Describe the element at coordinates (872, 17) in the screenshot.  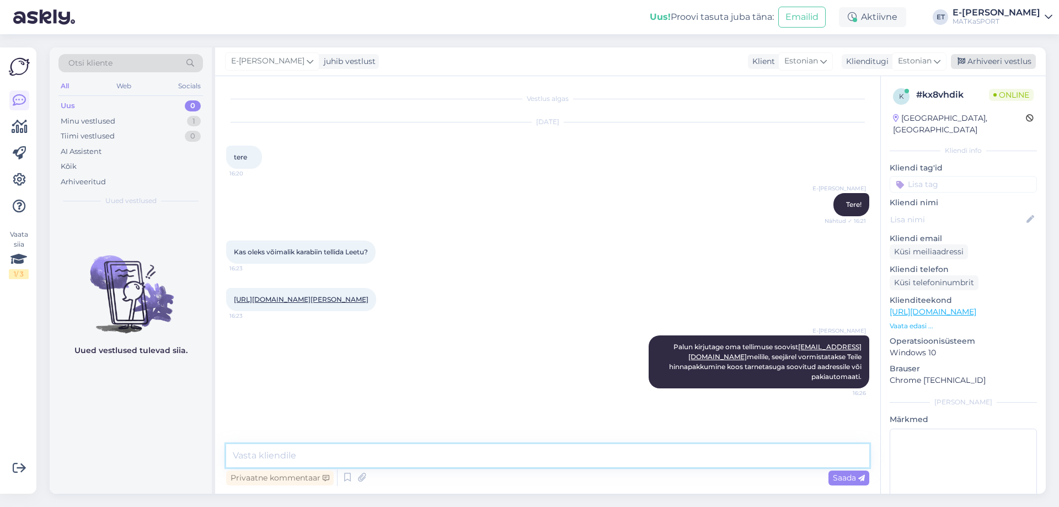
I see `div: Aktiivne` at that location.